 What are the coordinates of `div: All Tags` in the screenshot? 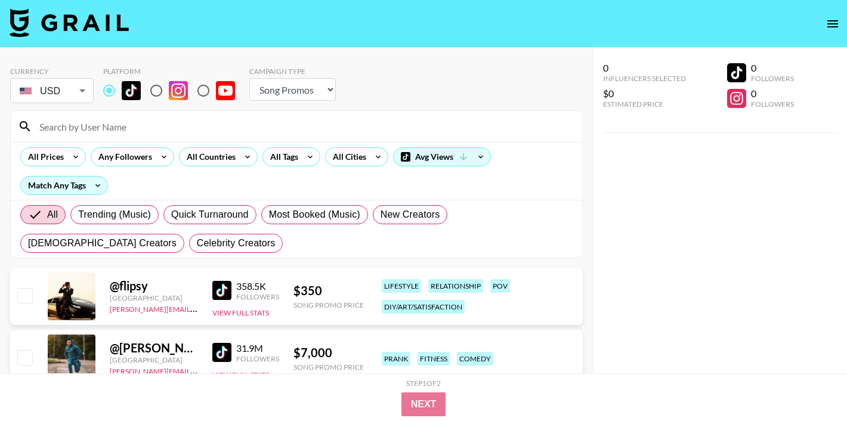 It's located at (281, 157).